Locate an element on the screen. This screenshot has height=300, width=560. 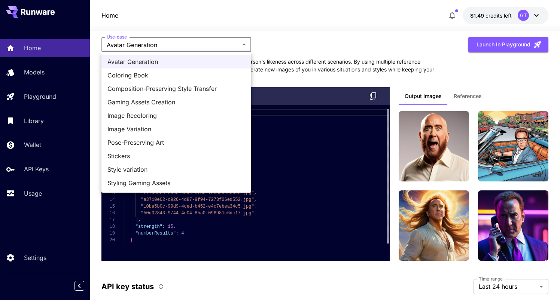
span: Style variation is located at coordinates (176, 169).